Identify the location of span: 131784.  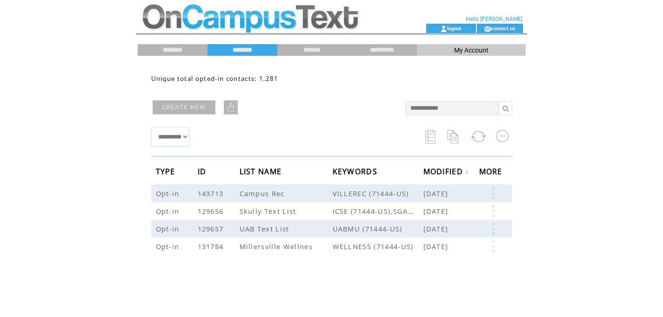
(212, 247).